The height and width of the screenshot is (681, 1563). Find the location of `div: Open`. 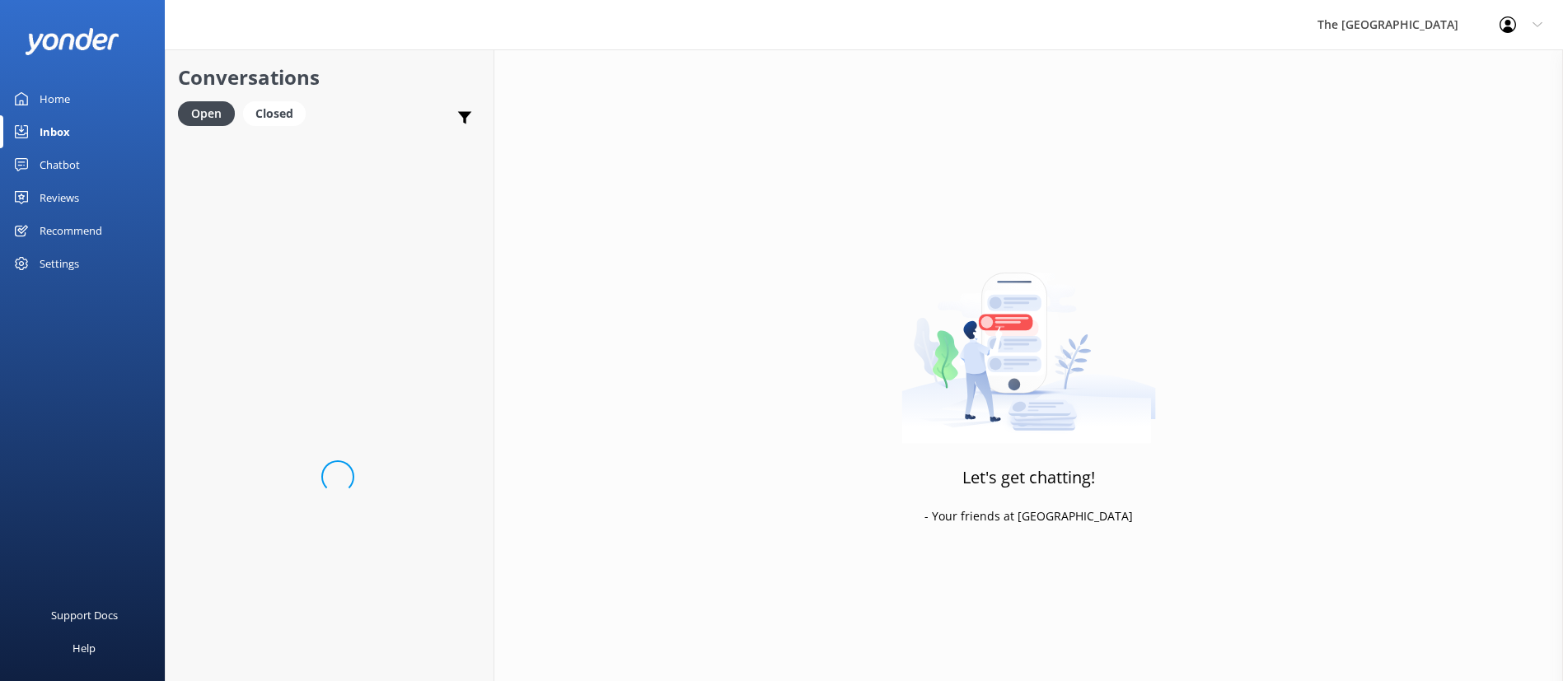

div: Open is located at coordinates (206, 114).